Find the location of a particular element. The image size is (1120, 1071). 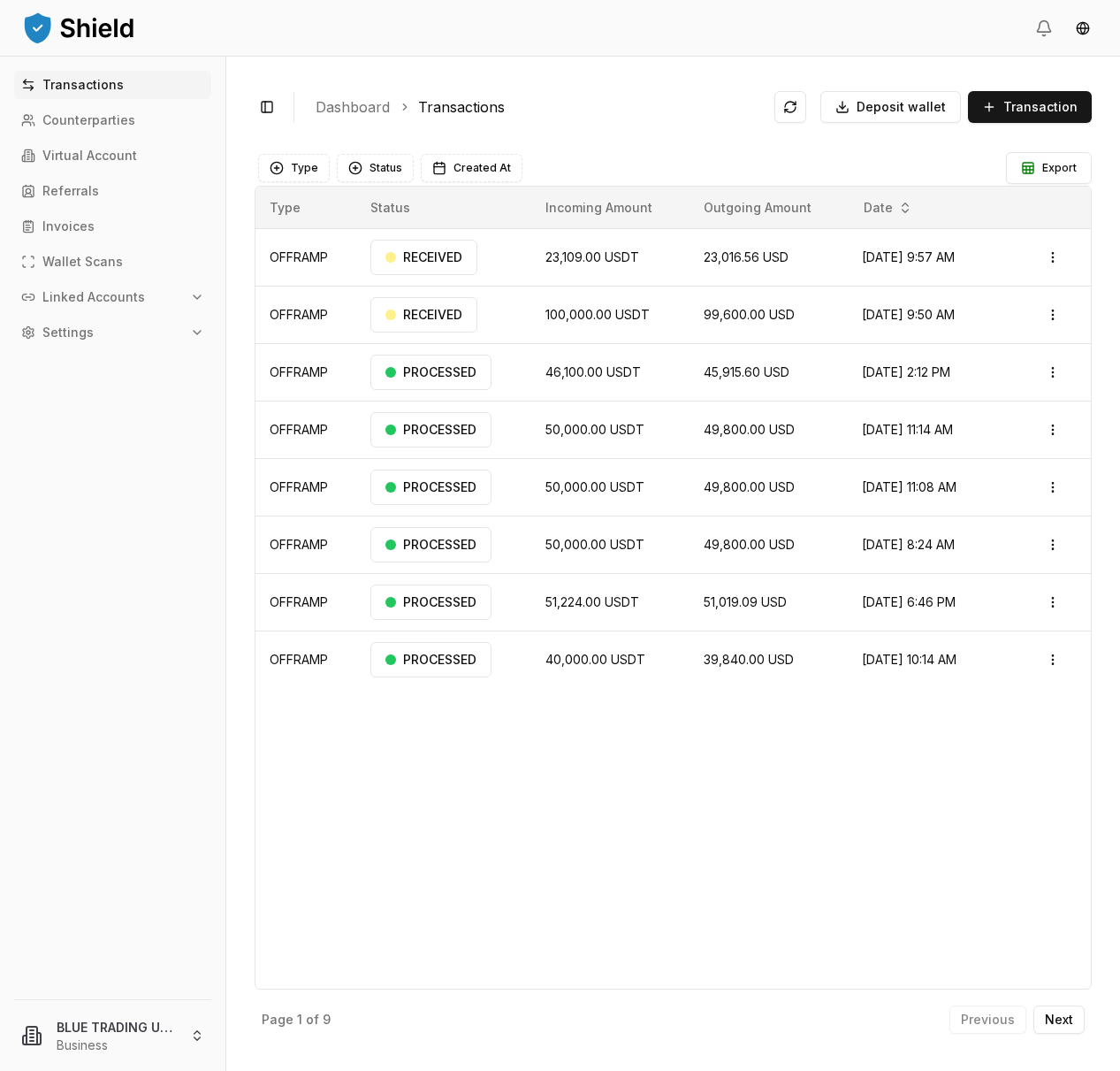

img: ShieldPay Logo is located at coordinates (78, 28).